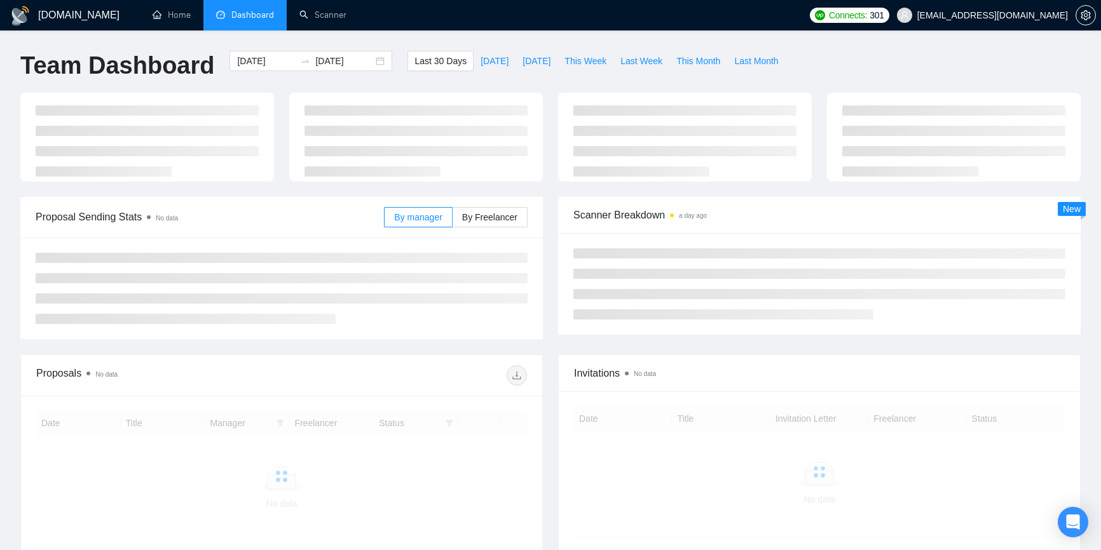  What do you see at coordinates (1086, 15) in the screenshot?
I see `span: setting` at bounding box center [1086, 15].